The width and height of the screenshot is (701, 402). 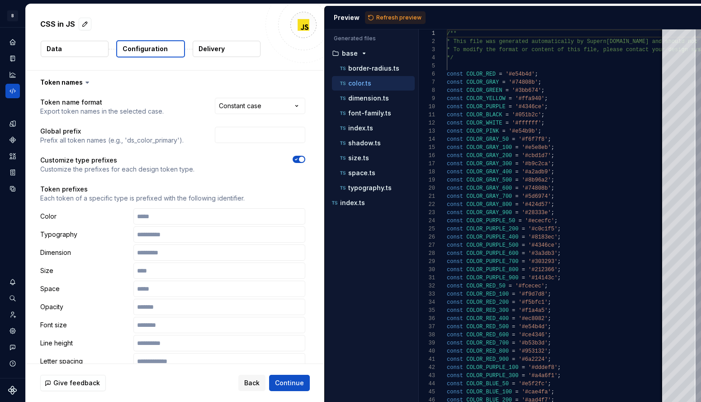 What do you see at coordinates (427, 302) in the screenshot?
I see `div: 34` at bounding box center [427, 302].